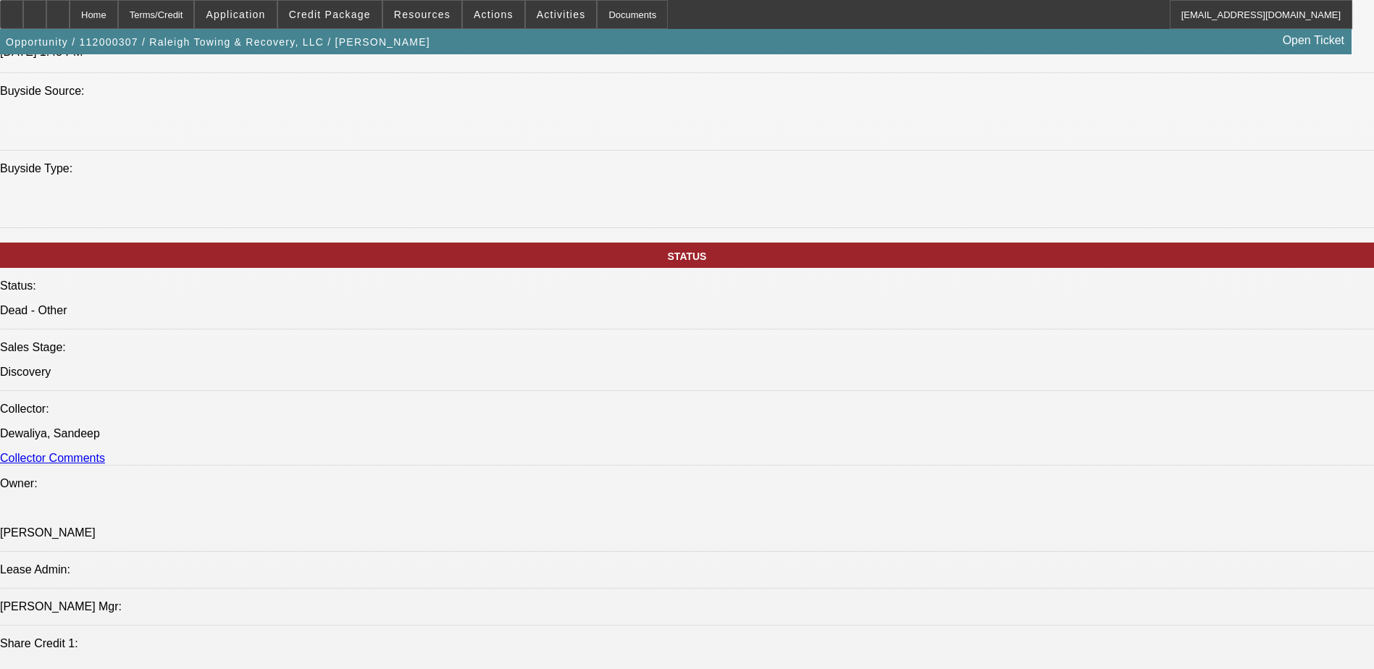 This screenshot has width=1374, height=669. What do you see at coordinates (329, 14) in the screenshot?
I see `button: Credit Package` at bounding box center [329, 14].